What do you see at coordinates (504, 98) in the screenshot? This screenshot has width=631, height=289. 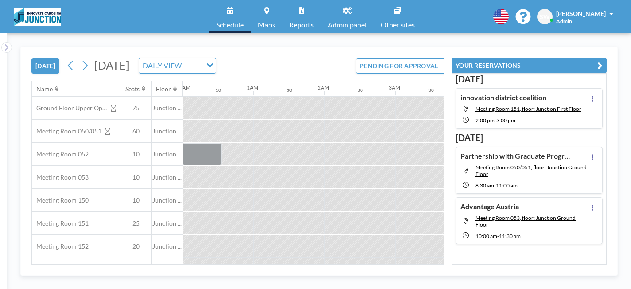 I see `h4: innovation district coalition` at bounding box center [504, 98].